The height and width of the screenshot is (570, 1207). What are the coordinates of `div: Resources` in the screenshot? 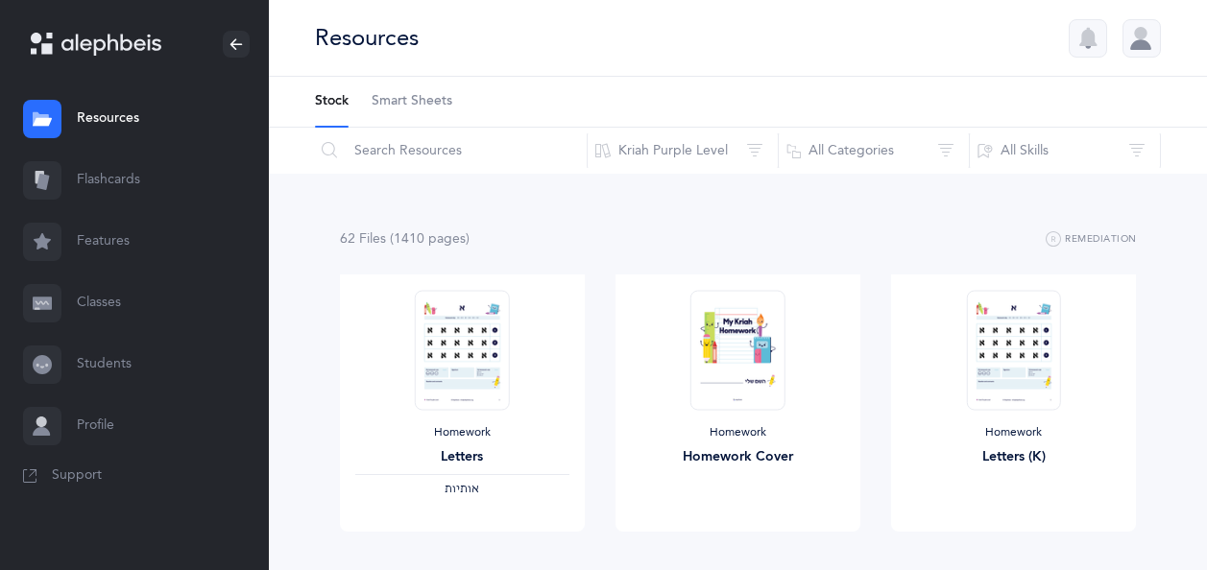 It's located at (367, 37).